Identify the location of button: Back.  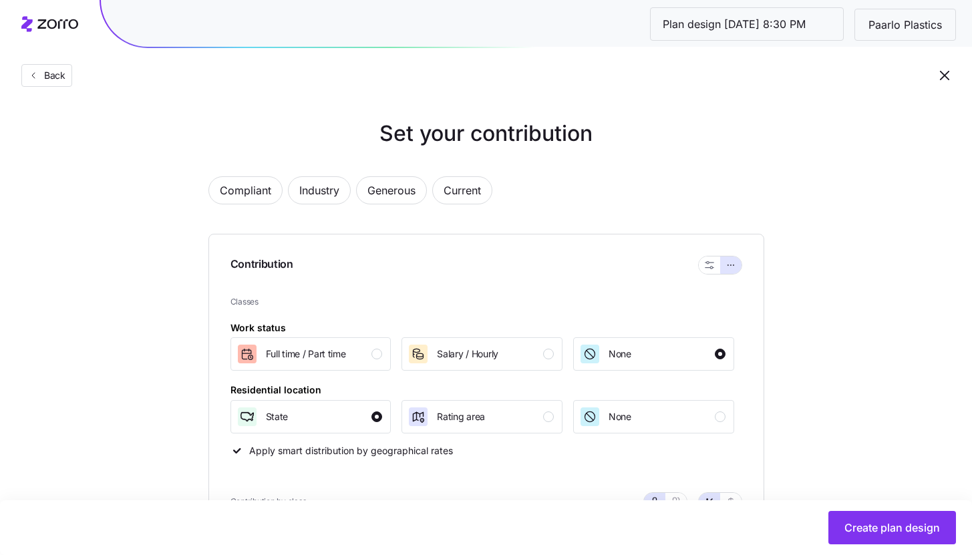
(47, 76).